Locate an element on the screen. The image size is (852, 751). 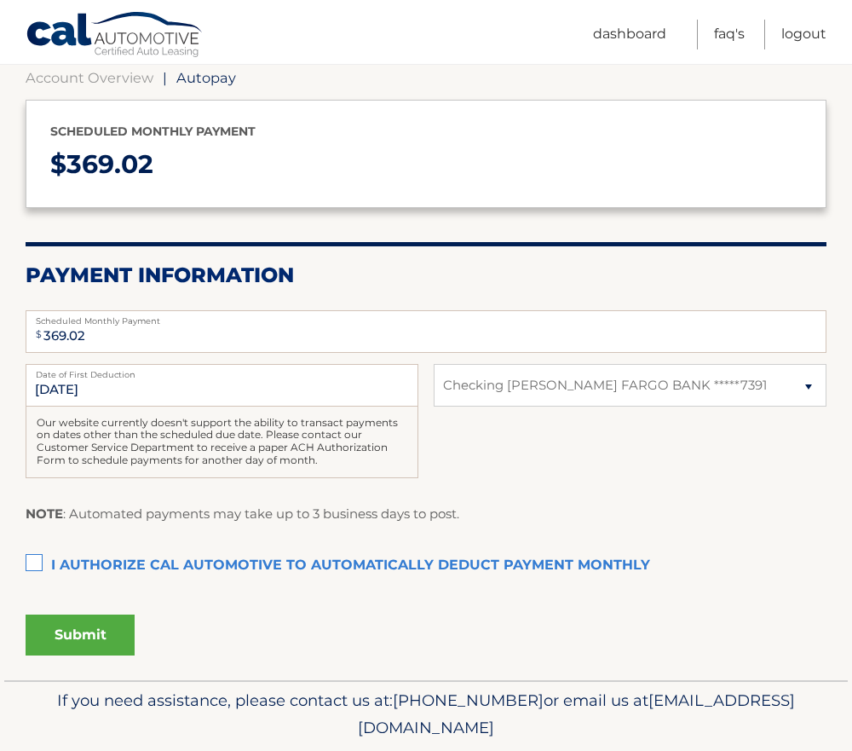
a: Logout is located at coordinates (804, 34).